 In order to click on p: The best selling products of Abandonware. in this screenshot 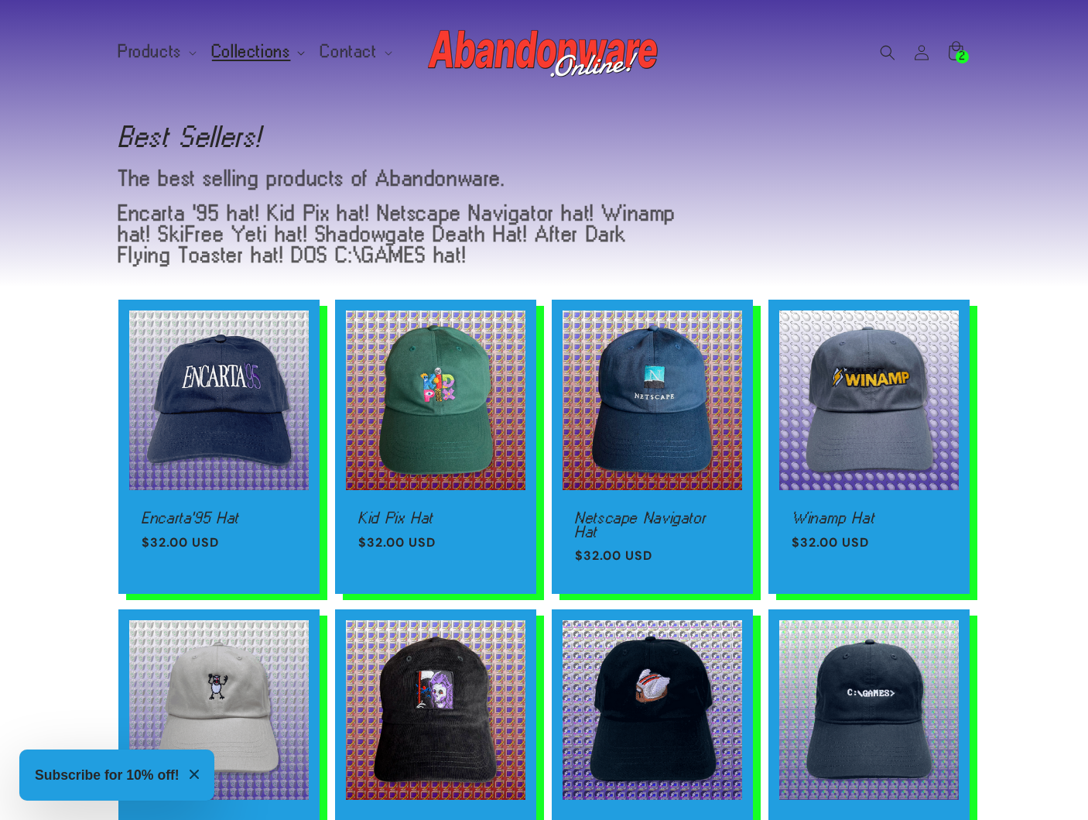, I will do `click(402, 178)`.